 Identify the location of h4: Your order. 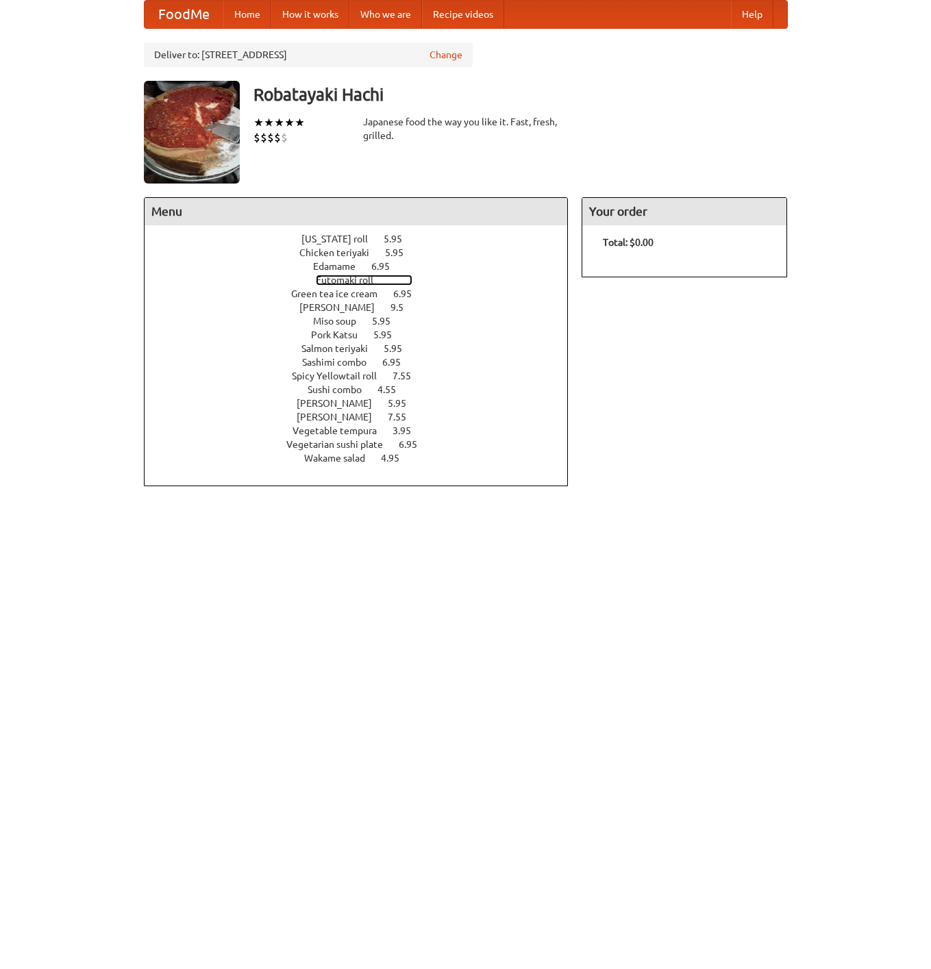
(684, 212).